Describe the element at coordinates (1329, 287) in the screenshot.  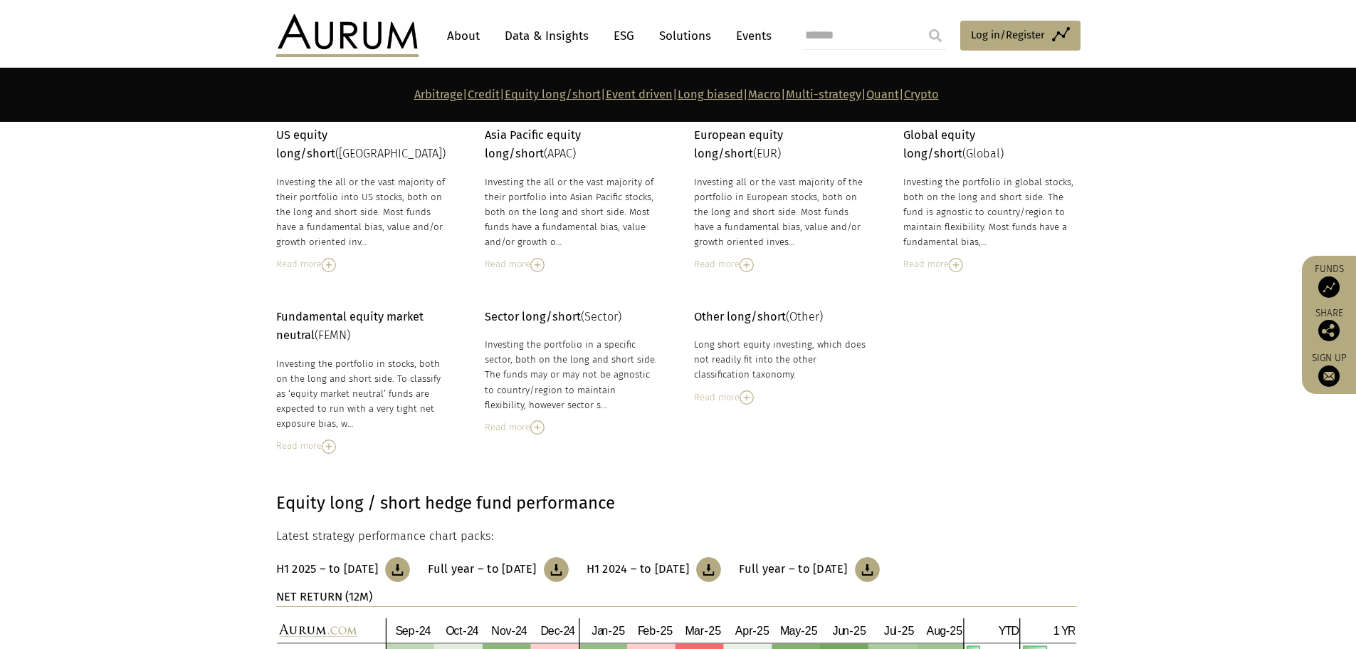
I see `img: Access Funds` at that location.